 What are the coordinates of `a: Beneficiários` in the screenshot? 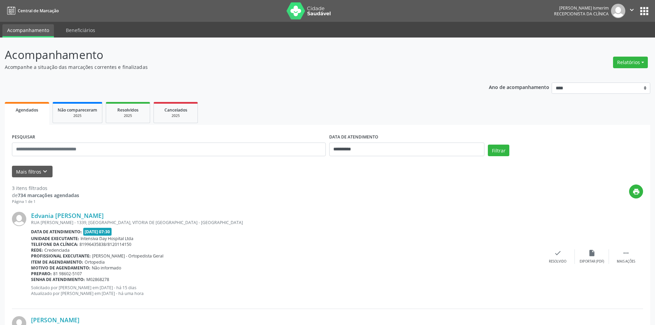 It's located at (81, 30).